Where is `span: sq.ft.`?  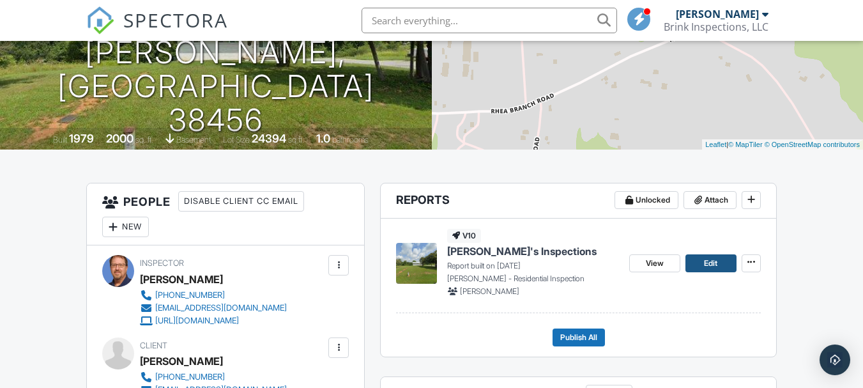
span: sq.ft. is located at coordinates (296, 139).